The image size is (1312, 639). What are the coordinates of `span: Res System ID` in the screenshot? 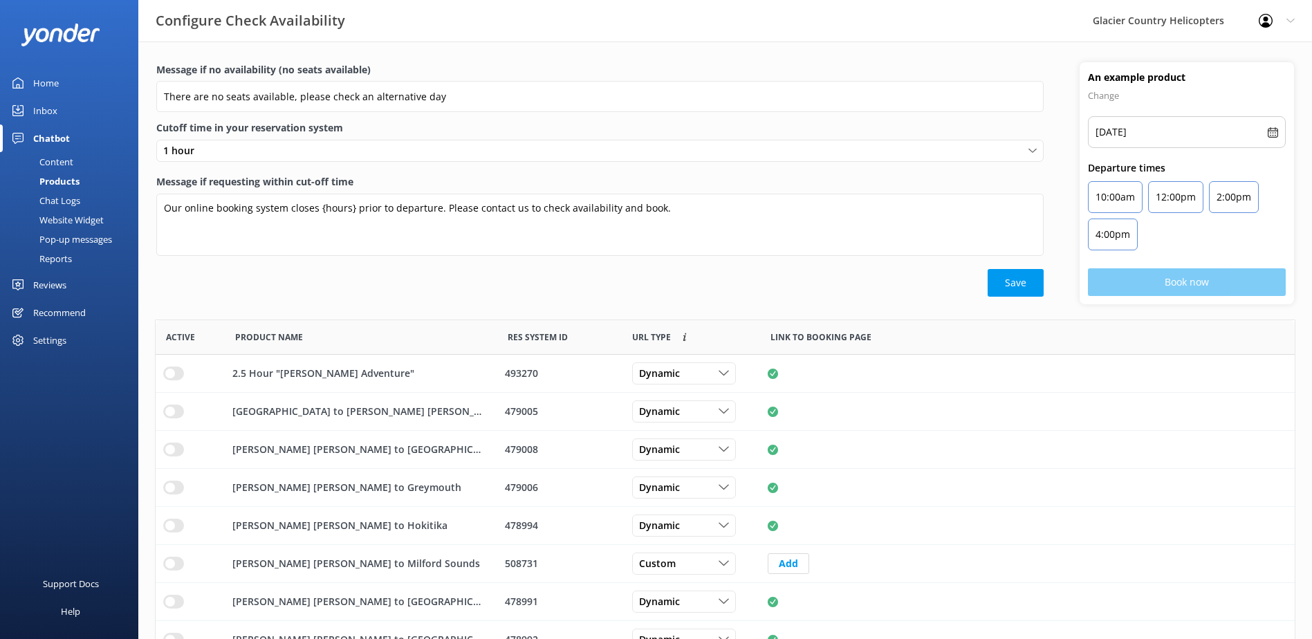 It's located at (538, 337).